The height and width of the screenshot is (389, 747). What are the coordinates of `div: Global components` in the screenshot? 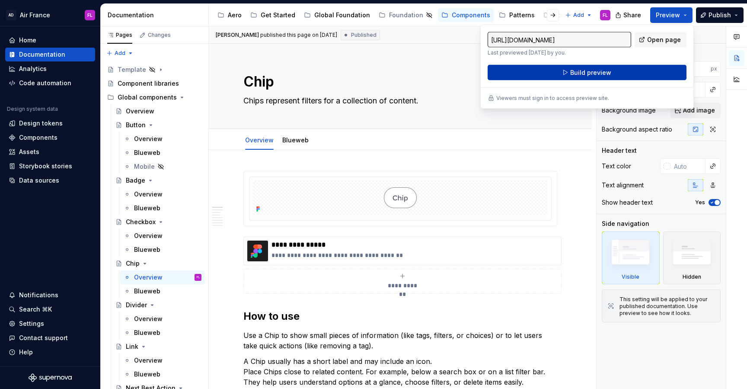 It's located at (154, 97).